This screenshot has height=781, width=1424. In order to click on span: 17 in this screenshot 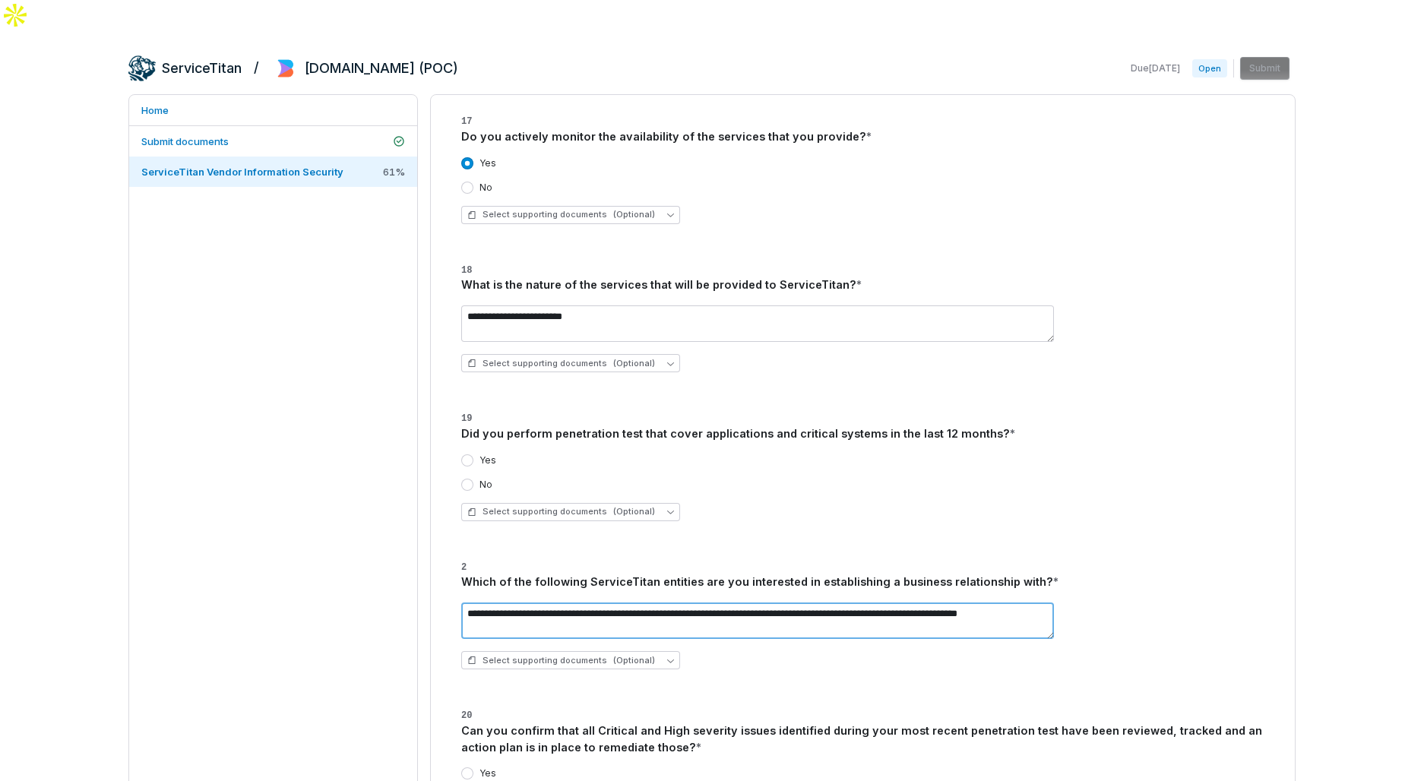, I will do `click(466, 122)`.